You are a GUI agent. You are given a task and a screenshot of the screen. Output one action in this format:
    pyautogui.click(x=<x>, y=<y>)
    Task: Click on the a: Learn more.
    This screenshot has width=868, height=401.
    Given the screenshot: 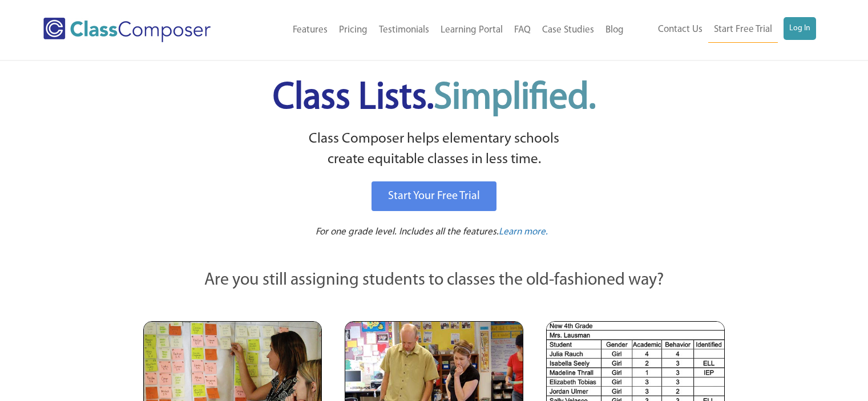 What is the action you would take?
    pyautogui.click(x=523, y=232)
    